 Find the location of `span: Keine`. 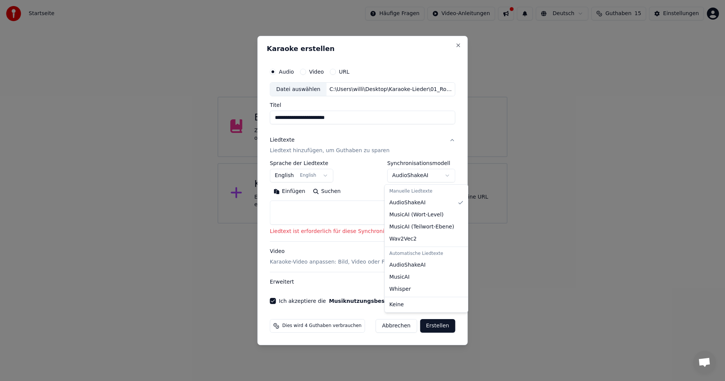

span: Keine is located at coordinates (397, 305).